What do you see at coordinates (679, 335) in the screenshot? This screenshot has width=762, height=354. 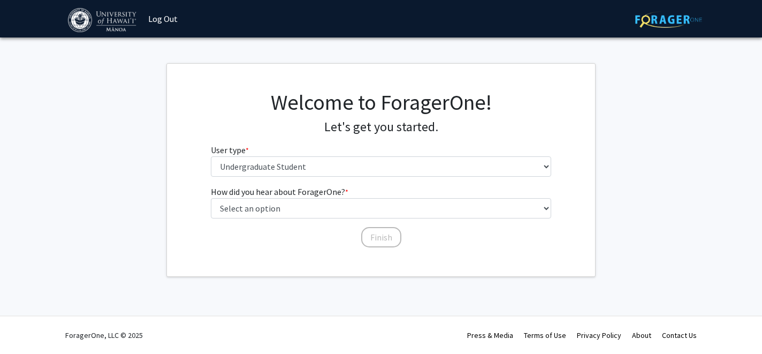 I see `a: Contact Us` at bounding box center [679, 335].